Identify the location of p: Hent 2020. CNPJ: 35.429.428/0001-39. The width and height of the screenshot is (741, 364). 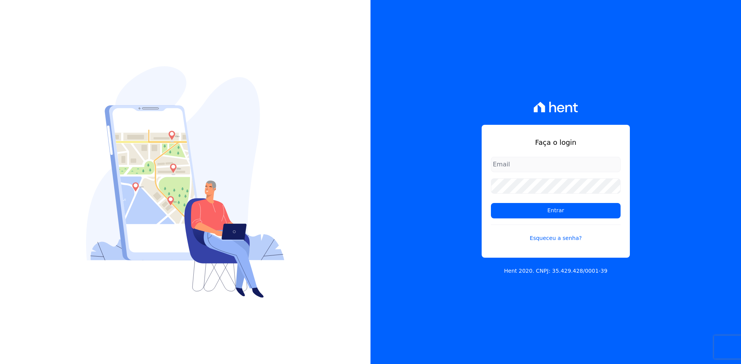
(555, 271).